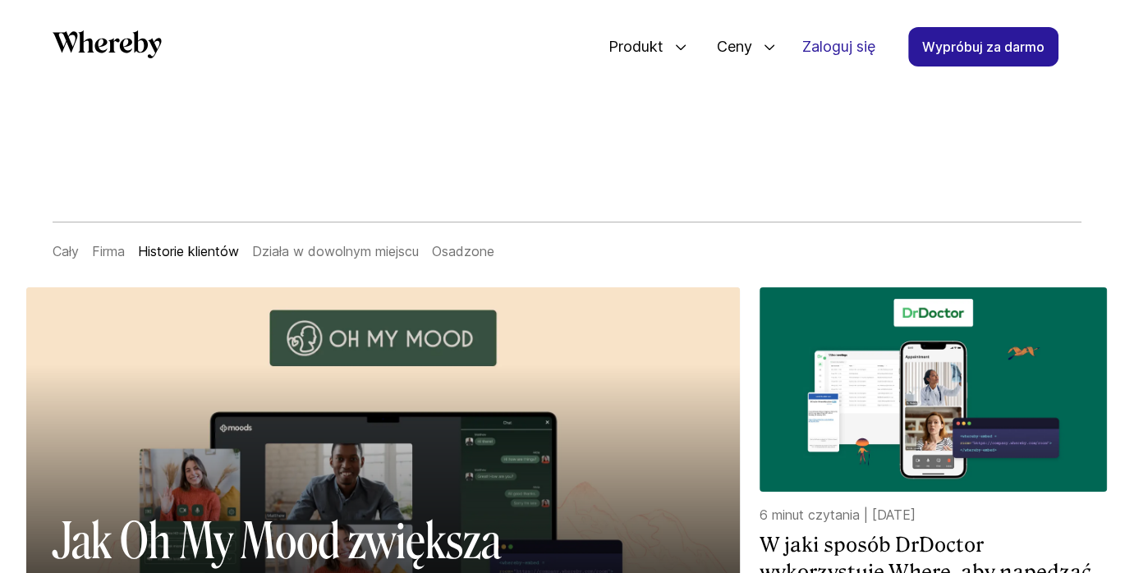 The height and width of the screenshot is (573, 1134). Describe the element at coordinates (108, 251) in the screenshot. I see `a: Firma` at that location.